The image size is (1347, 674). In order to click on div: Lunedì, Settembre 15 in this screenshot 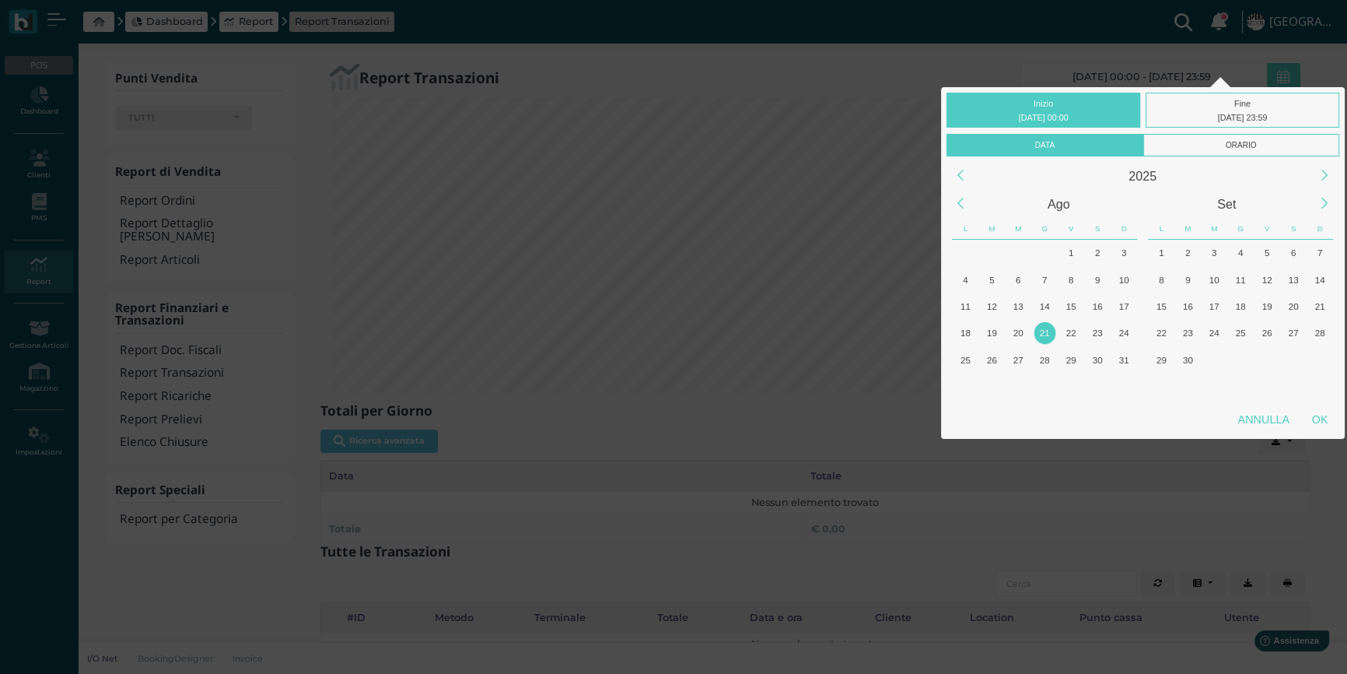, I will do `click(1161, 306)`.